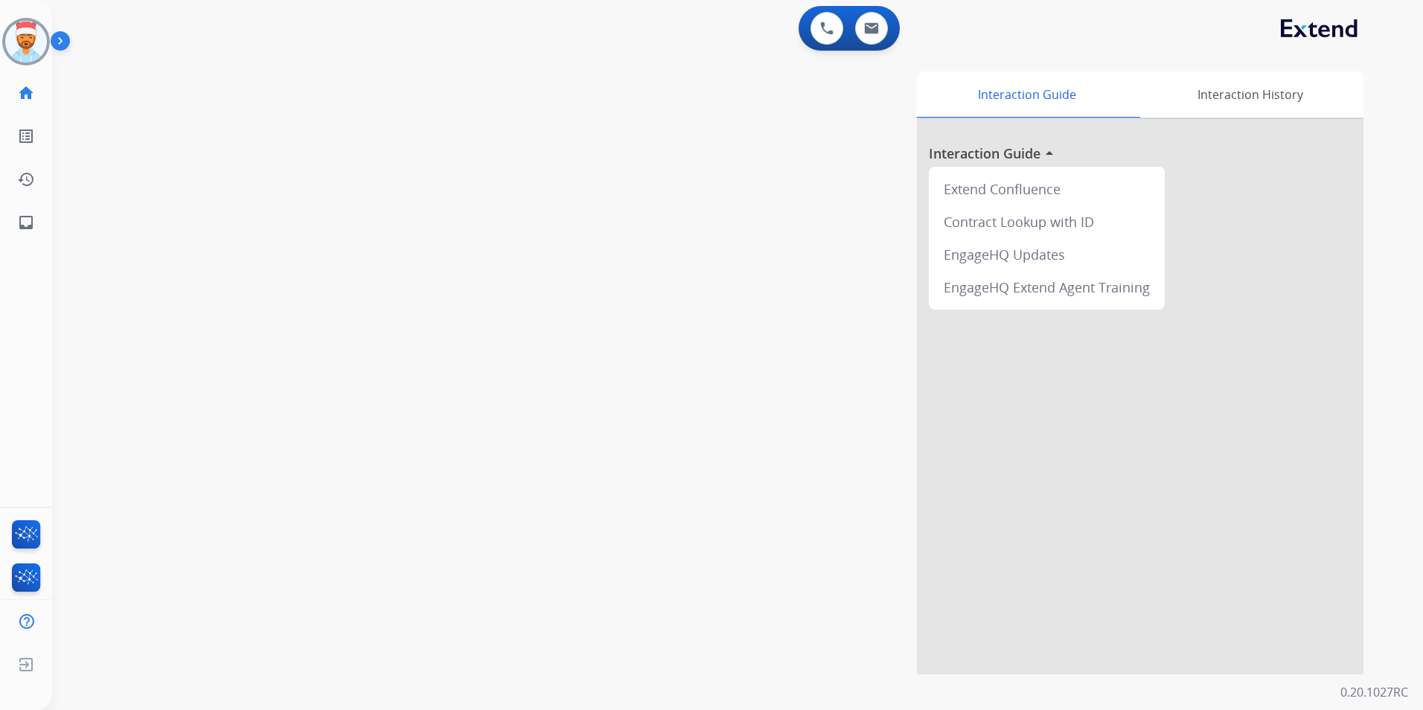  Describe the element at coordinates (26, 93) in the screenshot. I see `mat-icon: home` at that location.